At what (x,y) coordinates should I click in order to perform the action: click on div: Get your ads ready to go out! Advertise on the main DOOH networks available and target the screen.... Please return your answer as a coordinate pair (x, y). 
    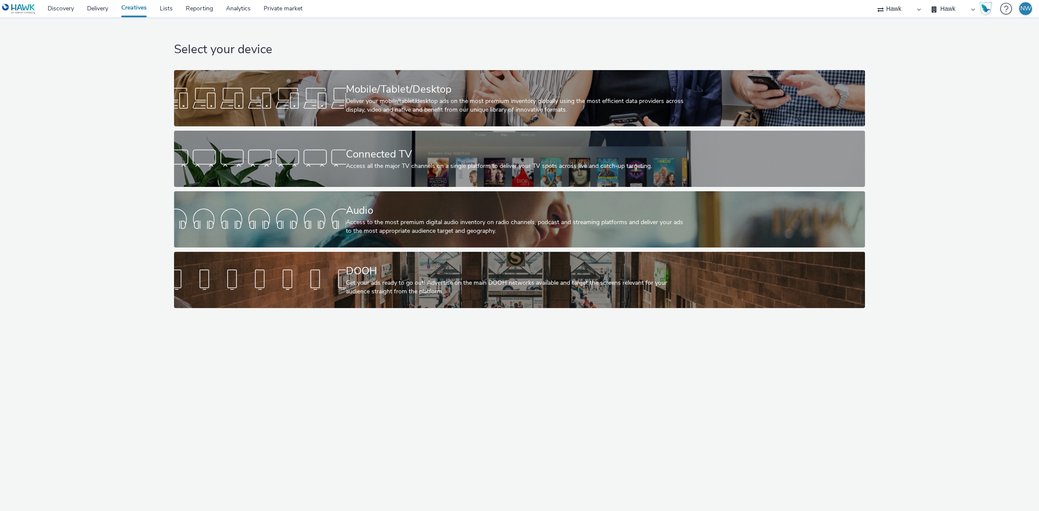
    Looking at the image, I should click on (518, 287).